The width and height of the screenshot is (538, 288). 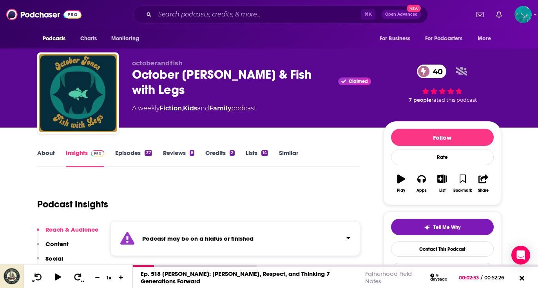 I want to click on button: Show profile menu, so click(x=523, y=14).